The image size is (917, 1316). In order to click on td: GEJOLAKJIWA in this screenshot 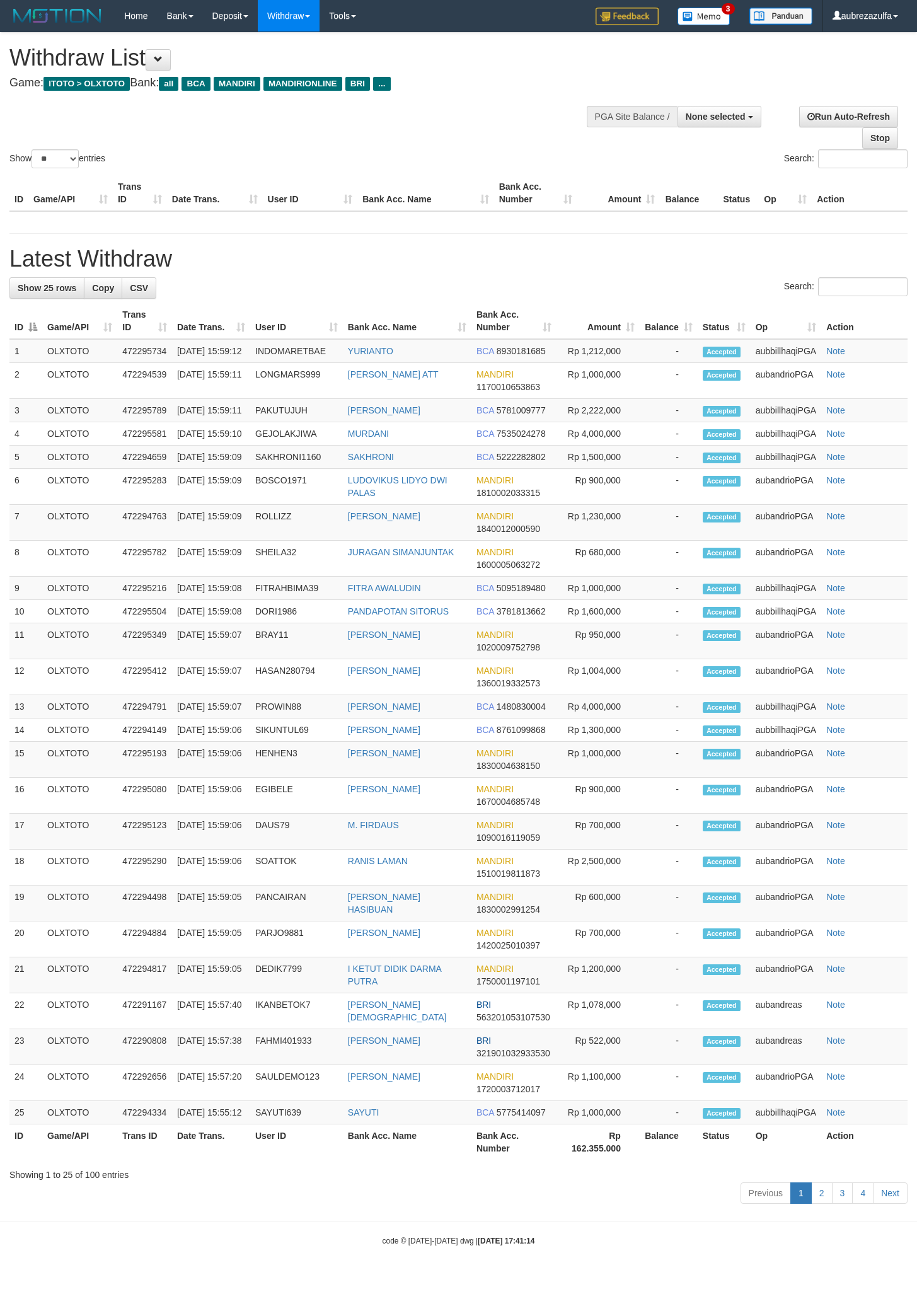, I will do `click(296, 434)`.